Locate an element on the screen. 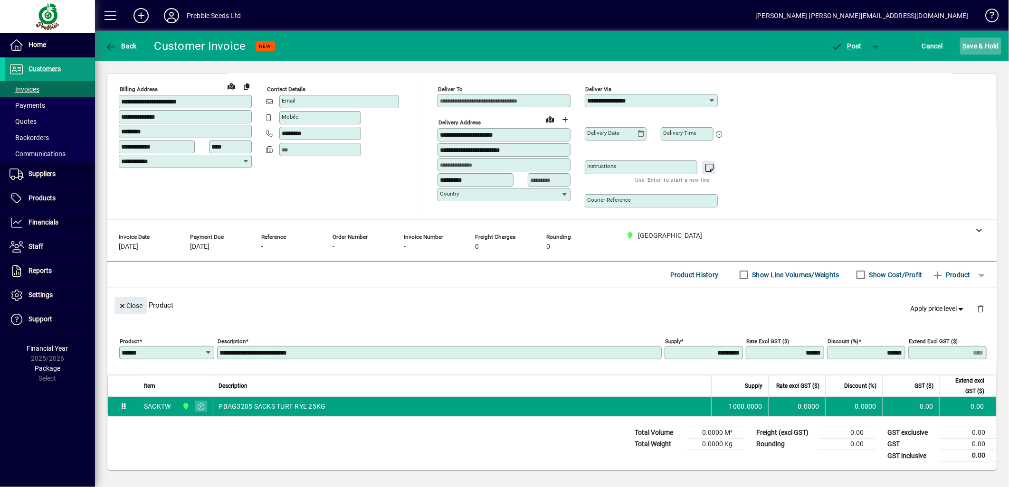 This screenshot has width=1009, height=487. button: Apply price level is located at coordinates (938, 309).